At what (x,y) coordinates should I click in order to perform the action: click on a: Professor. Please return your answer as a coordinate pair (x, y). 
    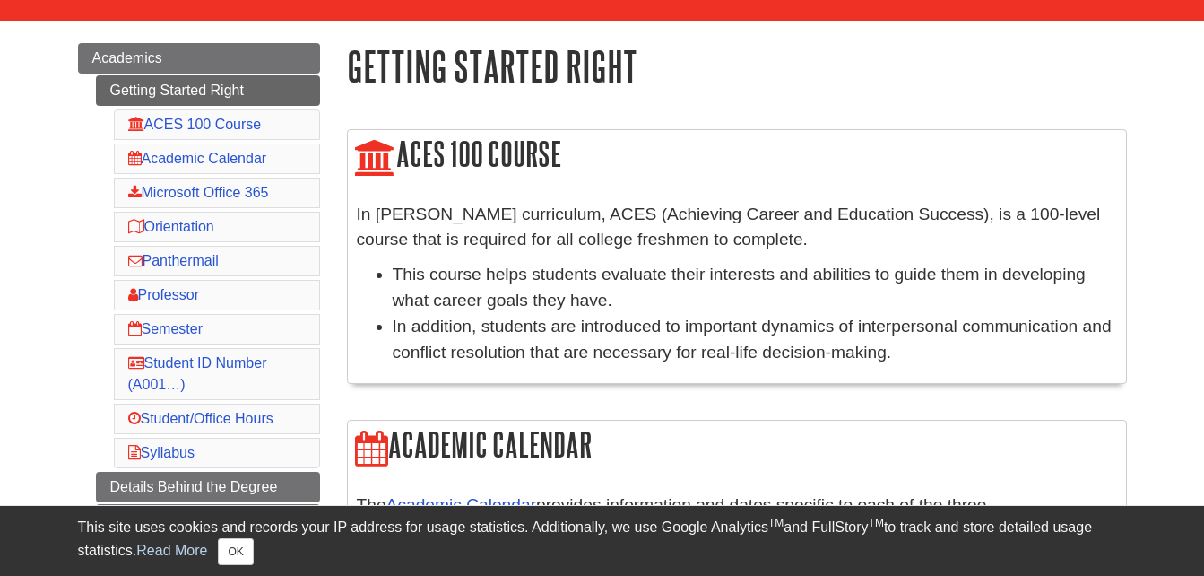
    Looking at the image, I should click on (163, 294).